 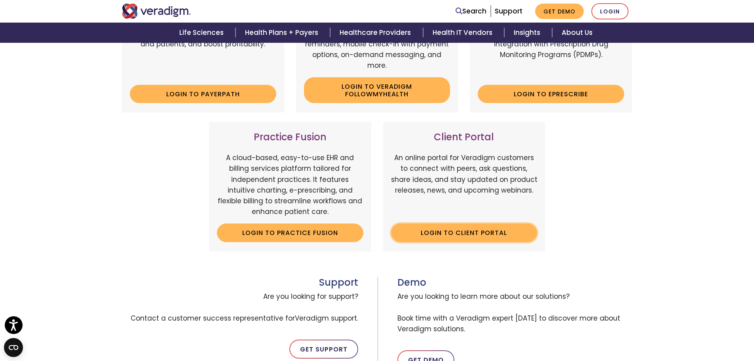 What do you see at coordinates (551, 94) in the screenshot?
I see `a: Login to ePrescribe` at bounding box center [551, 94].